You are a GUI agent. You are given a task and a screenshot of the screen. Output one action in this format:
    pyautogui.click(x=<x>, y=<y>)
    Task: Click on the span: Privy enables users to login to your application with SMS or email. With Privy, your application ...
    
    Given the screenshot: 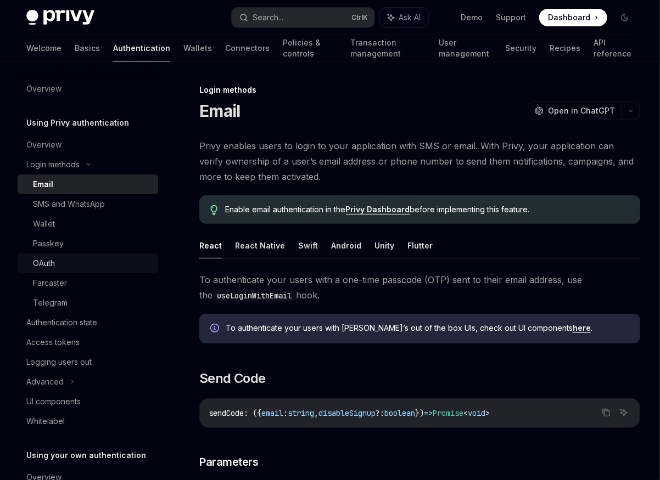 What is the action you would take?
    pyautogui.click(x=420, y=161)
    